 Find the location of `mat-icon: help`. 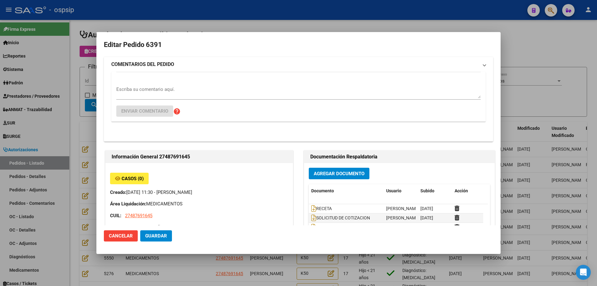

mat-icon: help is located at coordinates (177, 111).